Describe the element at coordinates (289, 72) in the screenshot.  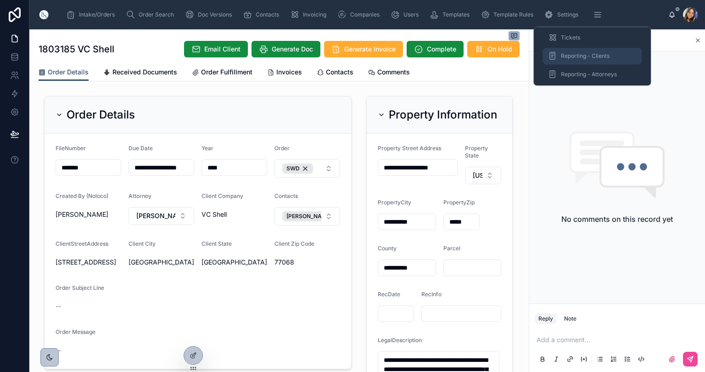
I see `span: Invoices` at that location.